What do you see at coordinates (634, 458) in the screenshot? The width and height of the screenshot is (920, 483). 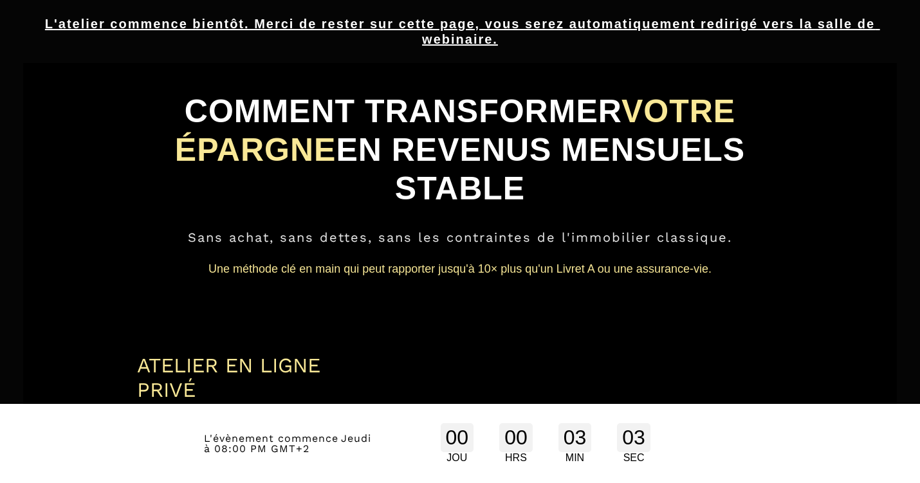 I see `div: SEC` at bounding box center [634, 458].